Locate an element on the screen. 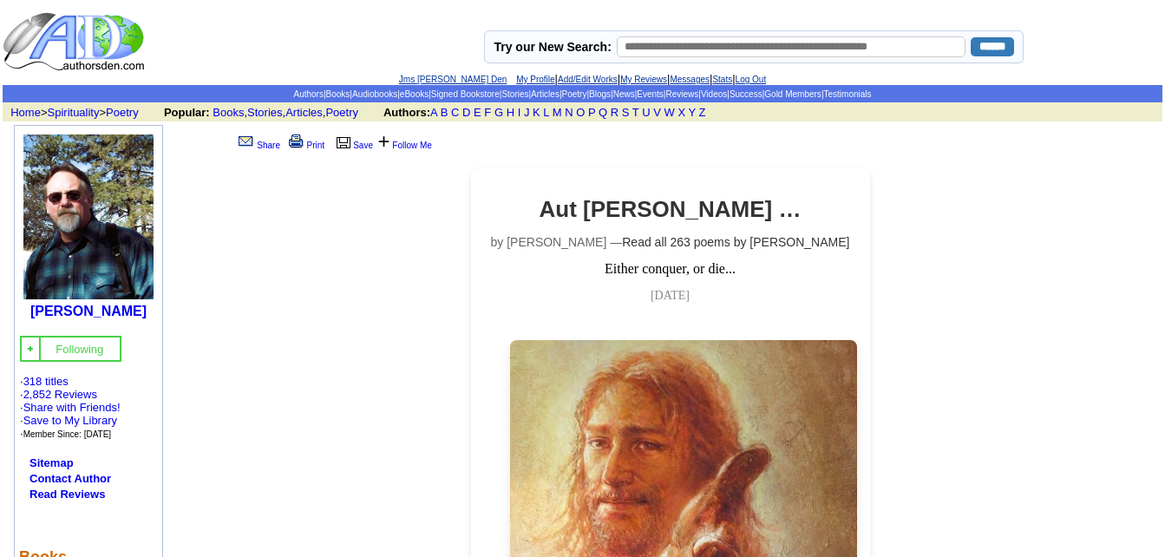 The width and height of the screenshot is (1165, 557). a: D is located at coordinates (466, 112).